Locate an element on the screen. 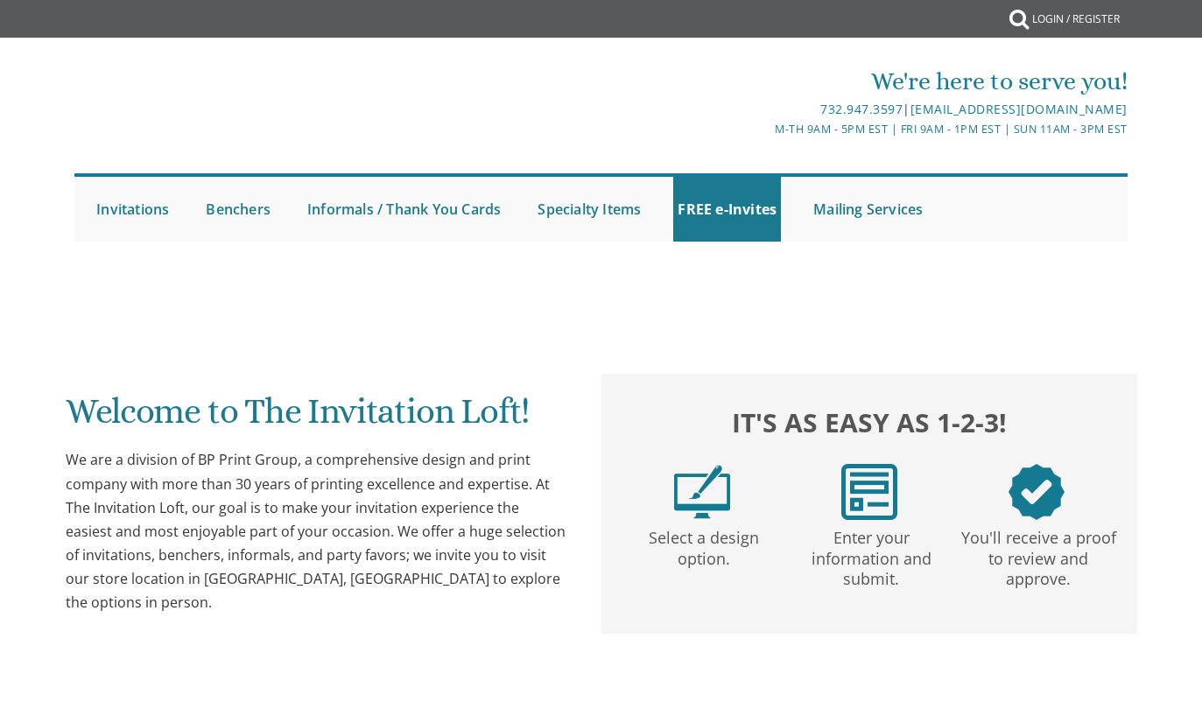 This screenshot has width=1202, height=716. div: M-Th 9am - 5pm EST | Fri 9am - 1pm EST | Sun 11am - 3pm EST is located at coordinates (777, 129).